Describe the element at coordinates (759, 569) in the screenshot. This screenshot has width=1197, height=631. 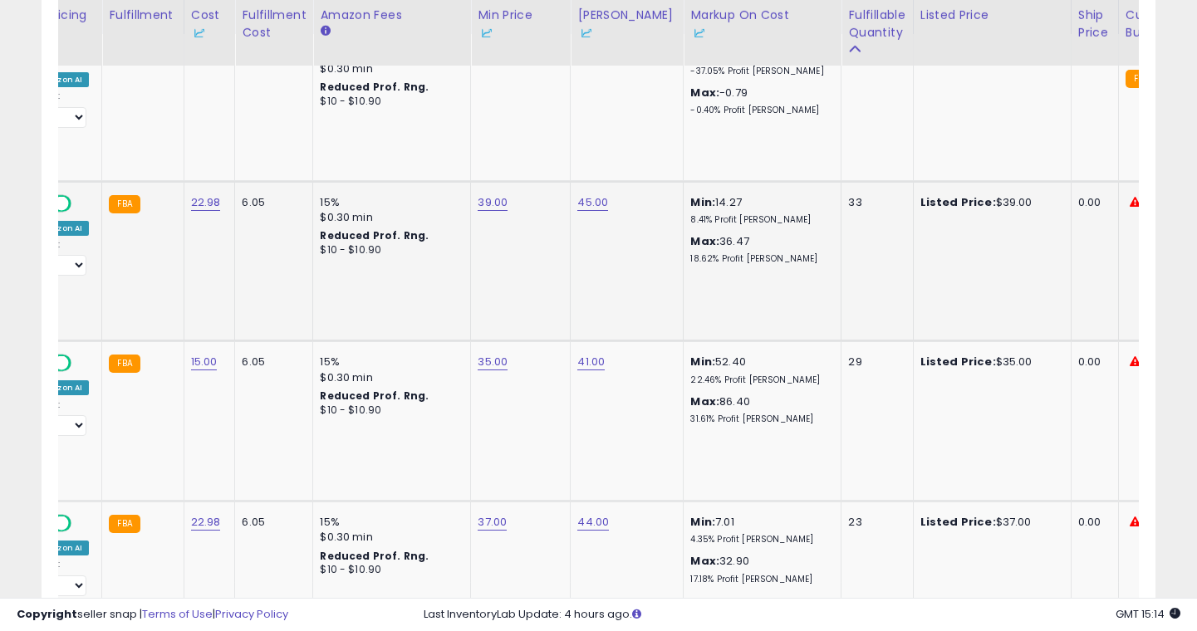
I see `div: 32.90` at that location.